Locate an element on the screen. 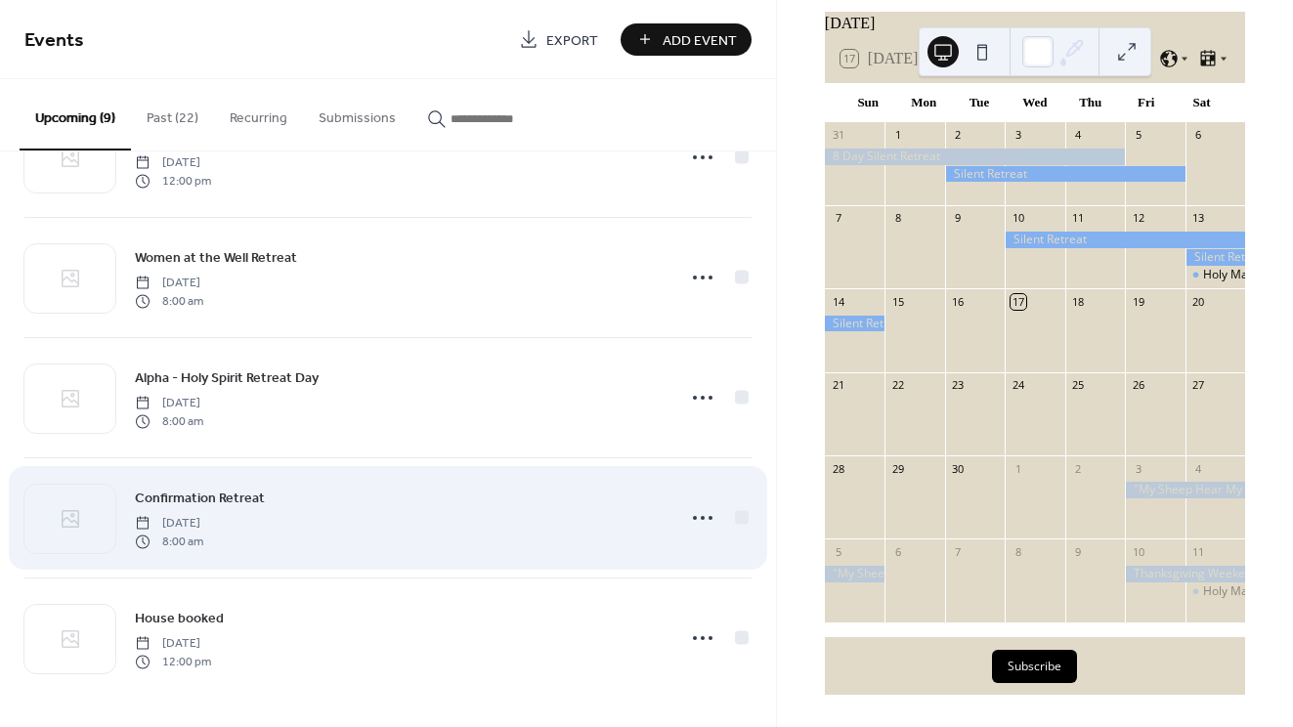 Image resolution: width=1293 pixels, height=727 pixels. div: 31 is located at coordinates (838, 135).